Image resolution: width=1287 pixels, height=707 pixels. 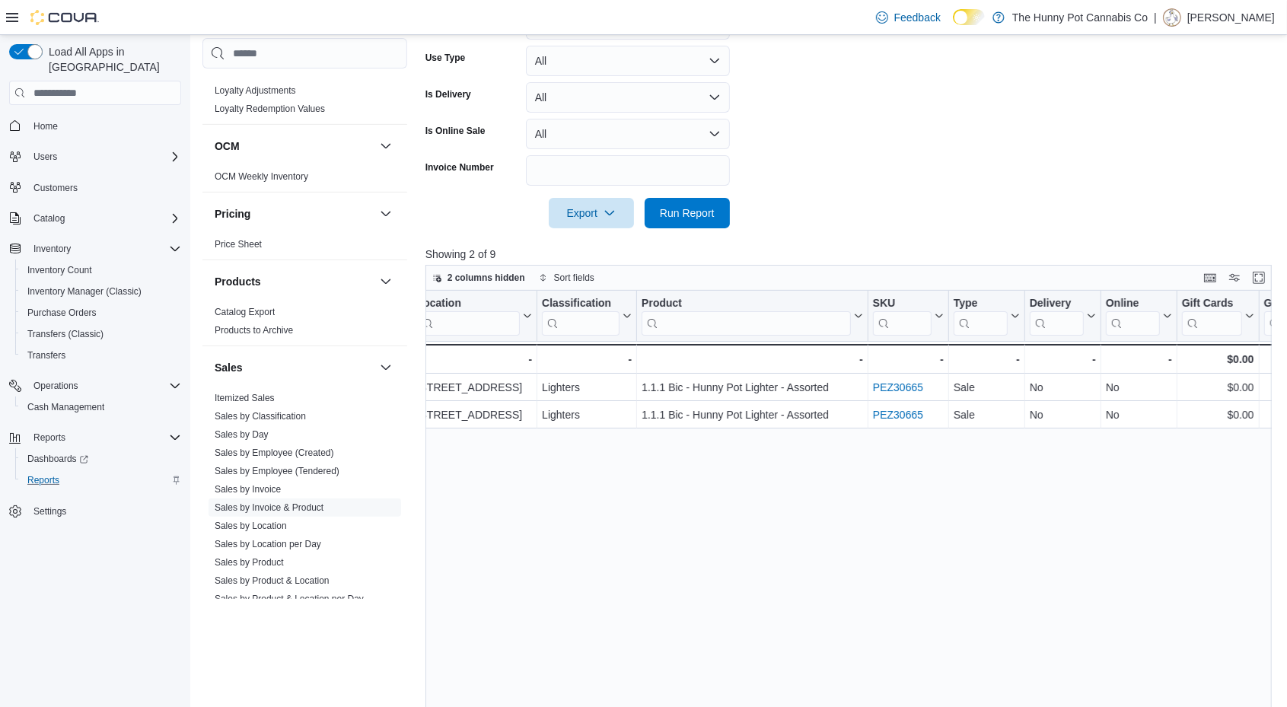 I want to click on span: Products to Archive, so click(x=253, y=330).